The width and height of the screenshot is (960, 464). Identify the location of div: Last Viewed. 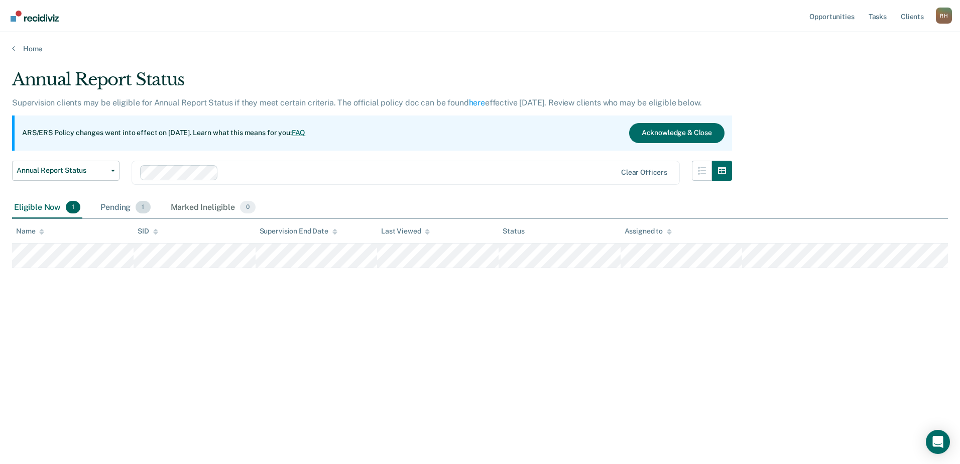
(405, 231).